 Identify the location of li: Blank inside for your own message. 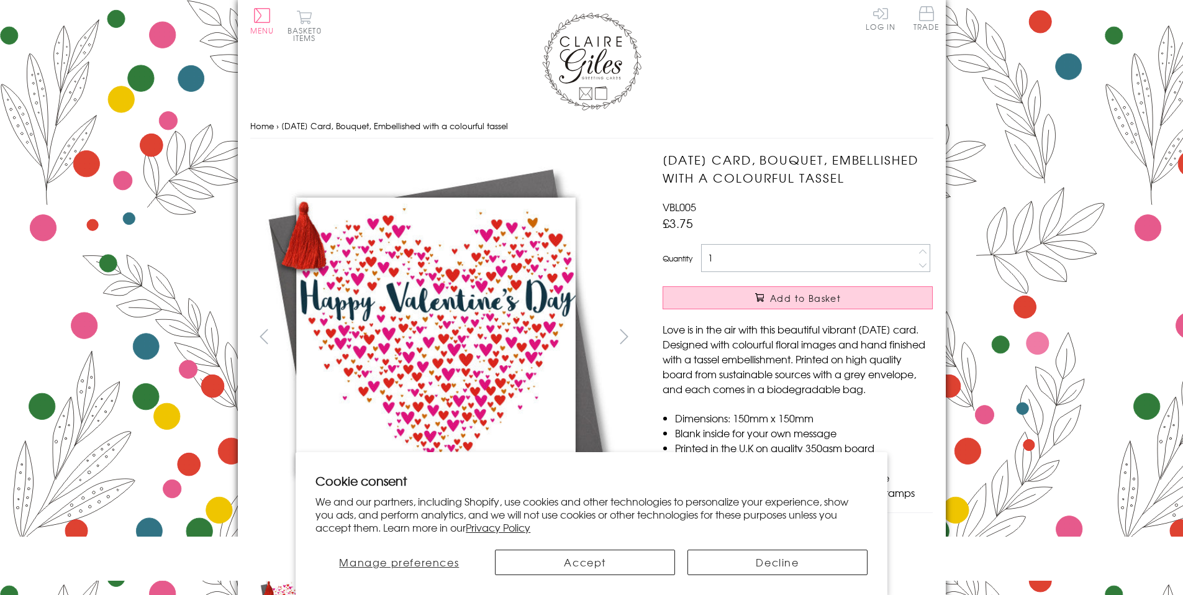
(804, 433).